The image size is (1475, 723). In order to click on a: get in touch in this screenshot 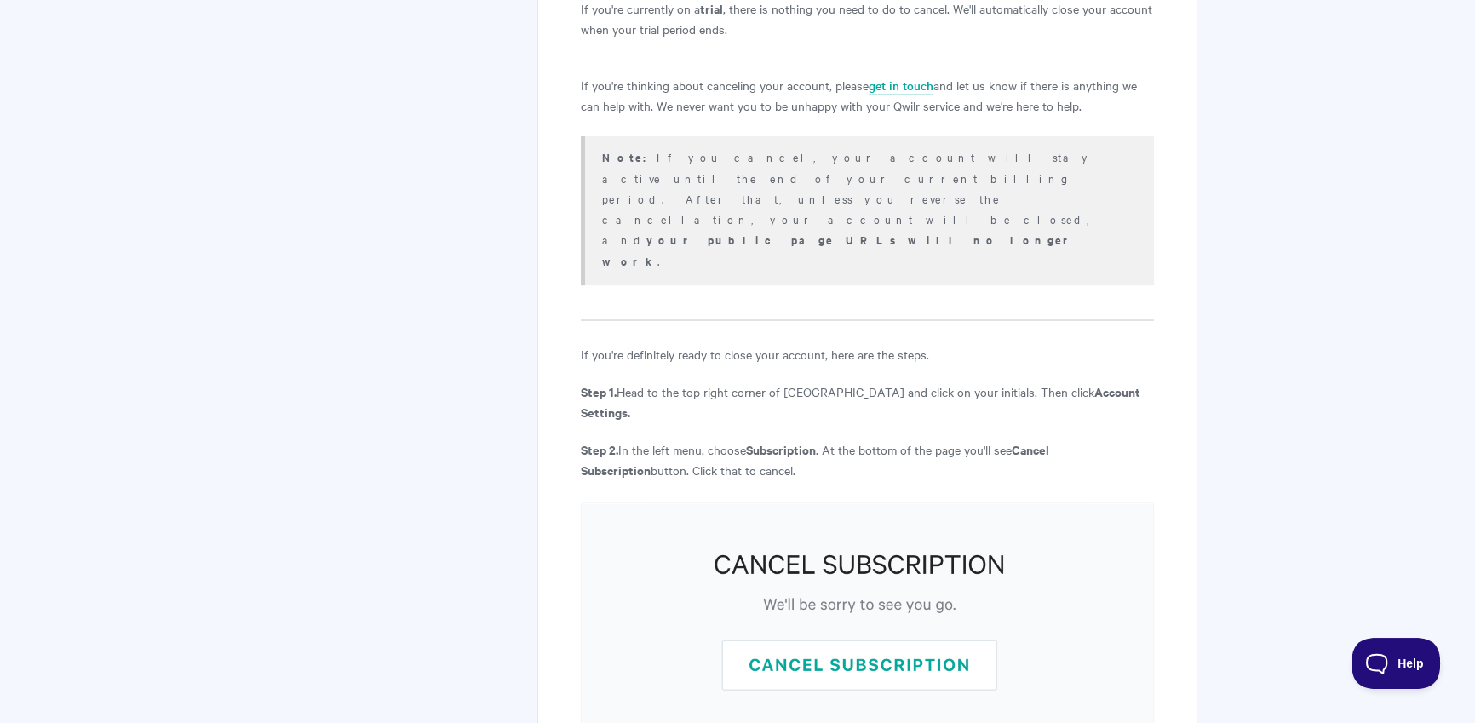, I will do `click(901, 86)`.